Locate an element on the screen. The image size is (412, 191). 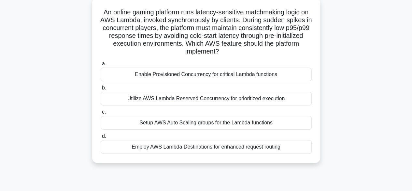
span: a. is located at coordinates (104, 63).